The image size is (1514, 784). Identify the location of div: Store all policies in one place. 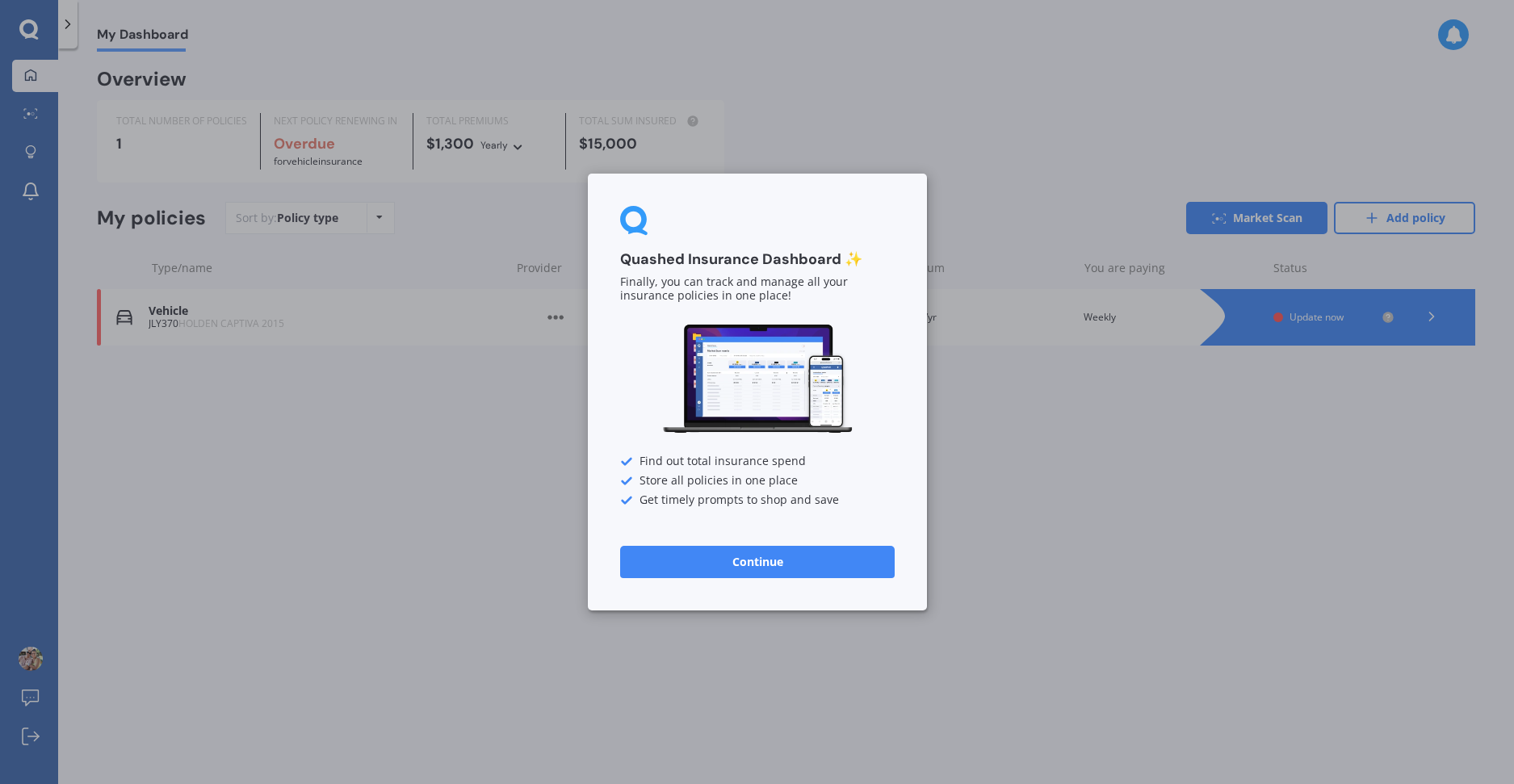
(757, 481).